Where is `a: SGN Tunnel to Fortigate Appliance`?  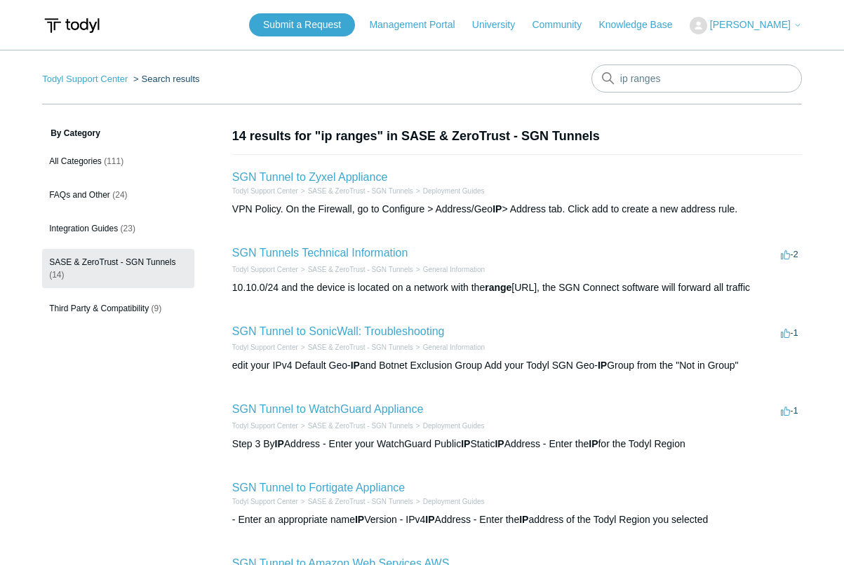 a: SGN Tunnel to Fortigate Appliance is located at coordinates (318, 487).